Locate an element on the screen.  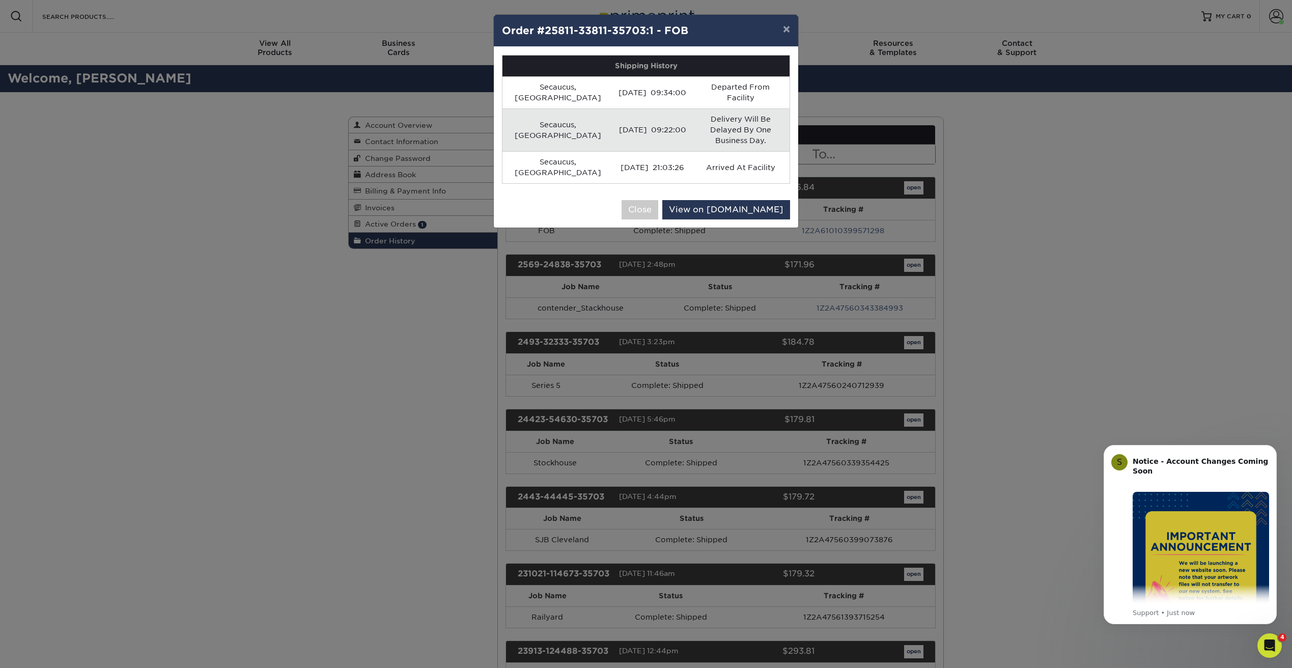
p: Message from Support, sent Just now is located at coordinates (113, 183).